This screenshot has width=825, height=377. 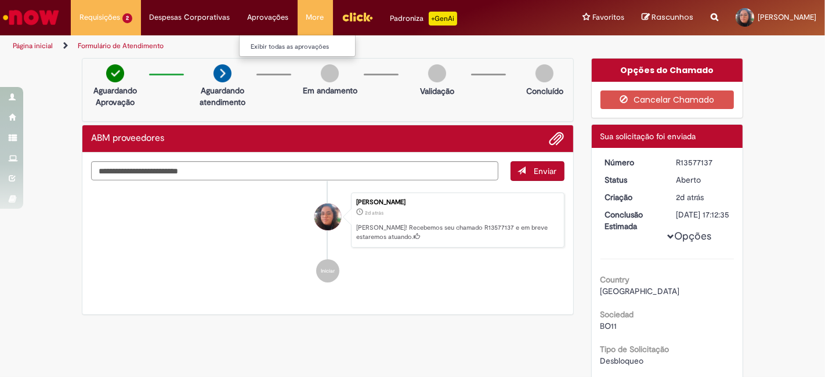 What do you see at coordinates (32, 46) in the screenshot?
I see `a: Página inicial` at bounding box center [32, 46].